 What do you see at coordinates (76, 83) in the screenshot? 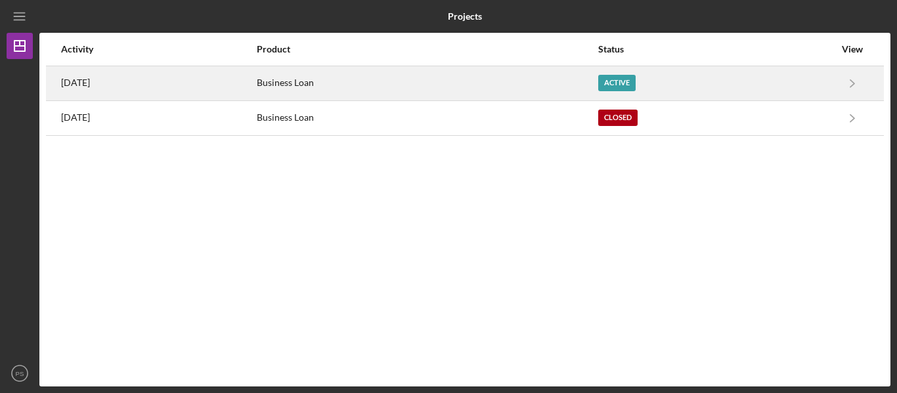
I see `time: 2025-07-15 17:33` at bounding box center [76, 83].